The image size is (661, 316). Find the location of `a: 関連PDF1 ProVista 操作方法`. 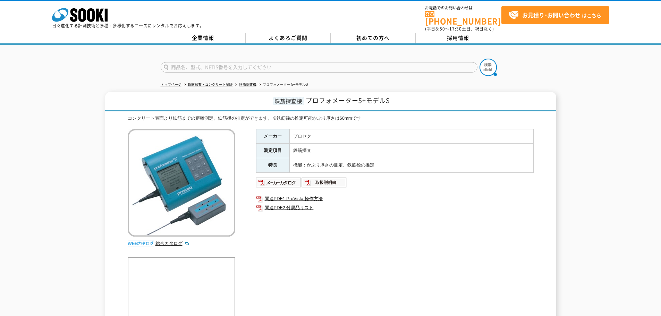

a: 関連PDF1 ProVista 操作方法 is located at coordinates (395, 199).